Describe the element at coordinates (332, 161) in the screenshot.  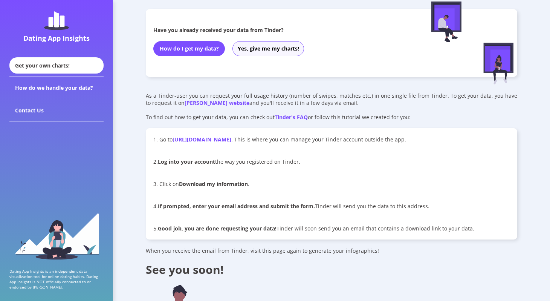
I see `p: 2. the way you registered on Tinder.` at that location.